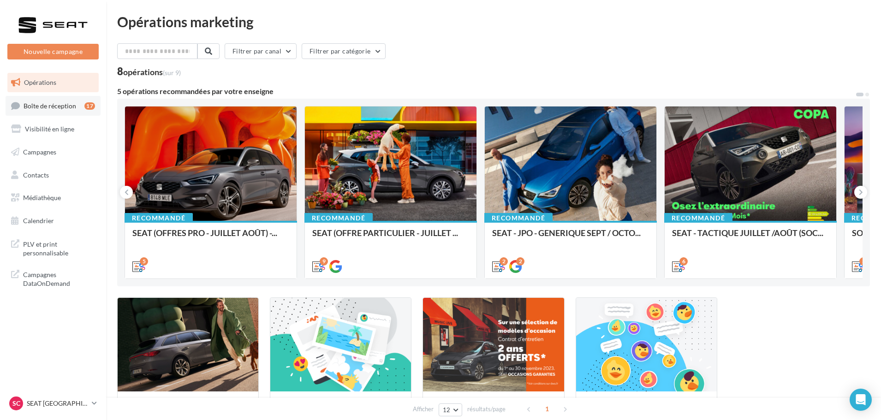 This screenshot has width=881, height=420. I want to click on div: Open Intercom Messenger, so click(860, 400).